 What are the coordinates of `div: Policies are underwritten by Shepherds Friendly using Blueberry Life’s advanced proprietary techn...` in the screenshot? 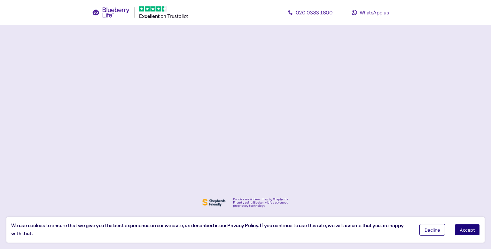 It's located at (261, 202).